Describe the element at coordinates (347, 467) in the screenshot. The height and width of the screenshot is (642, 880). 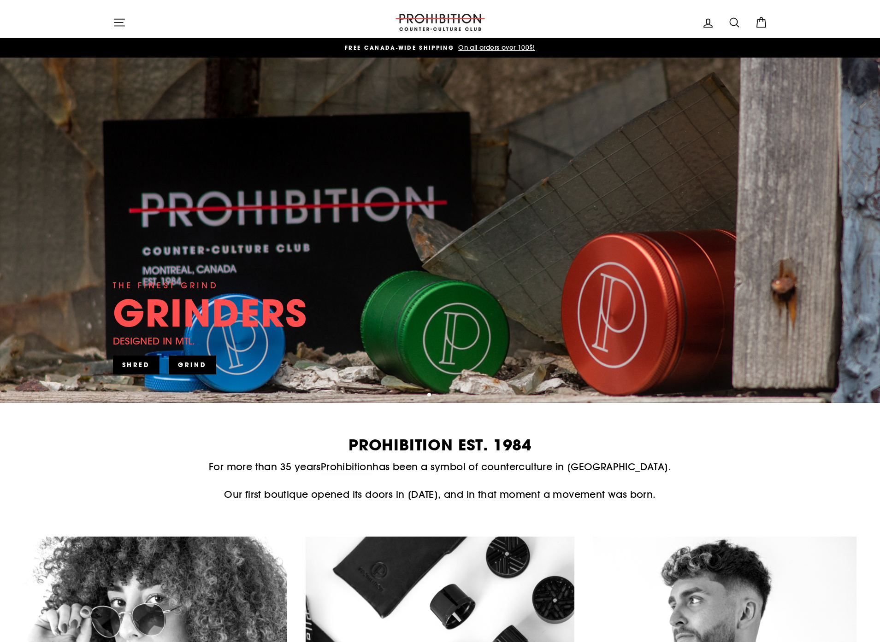
I see `a: Prohibition` at that location.